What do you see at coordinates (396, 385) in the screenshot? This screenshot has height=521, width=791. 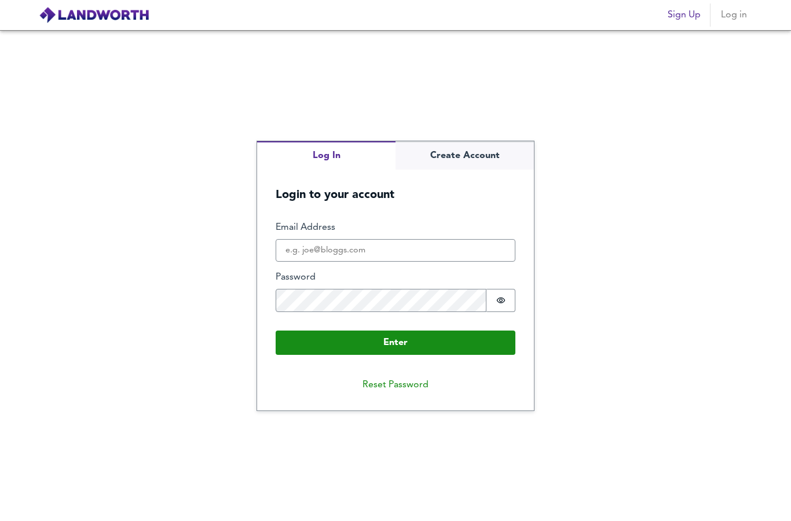 I see `button: Reset Password` at bounding box center [396, 385].